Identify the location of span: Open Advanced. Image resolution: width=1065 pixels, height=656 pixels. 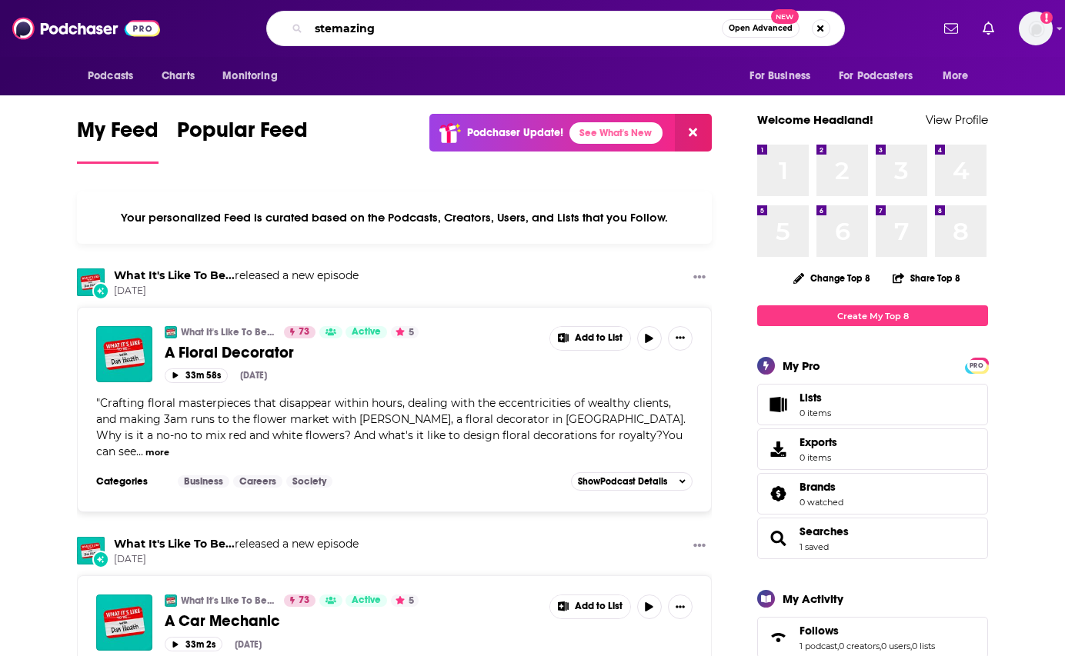
(760, 28).